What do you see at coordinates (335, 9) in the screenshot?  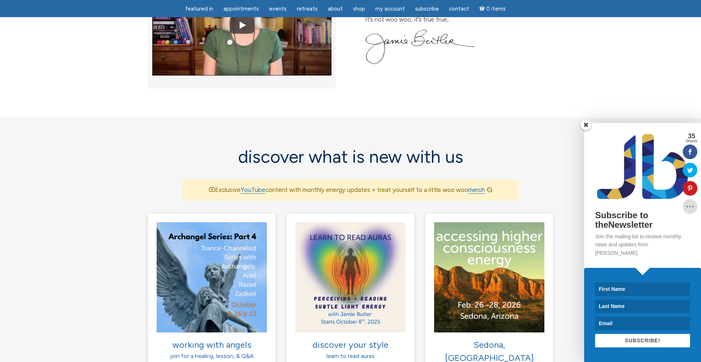 I see `a: About` at bounding box center [335, 9].